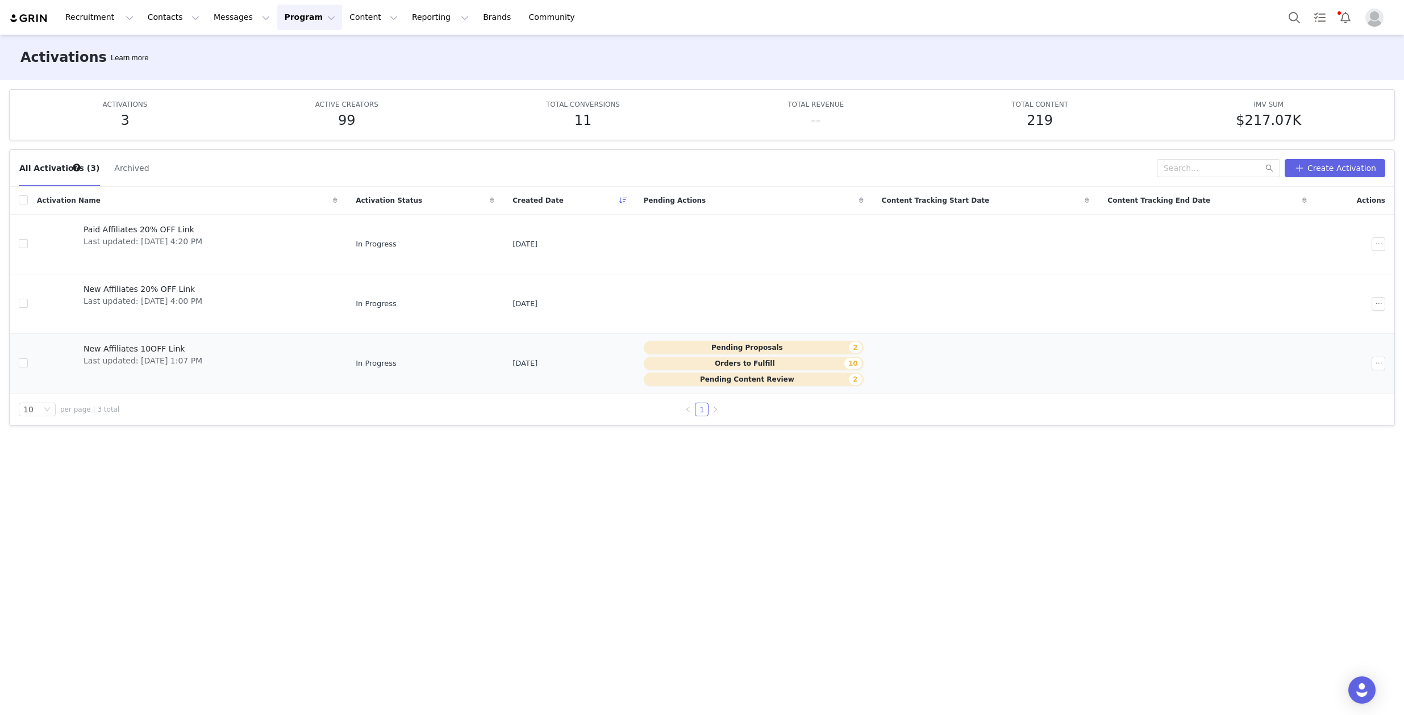  I want to click on a: Tasks, so click(1320, 17).